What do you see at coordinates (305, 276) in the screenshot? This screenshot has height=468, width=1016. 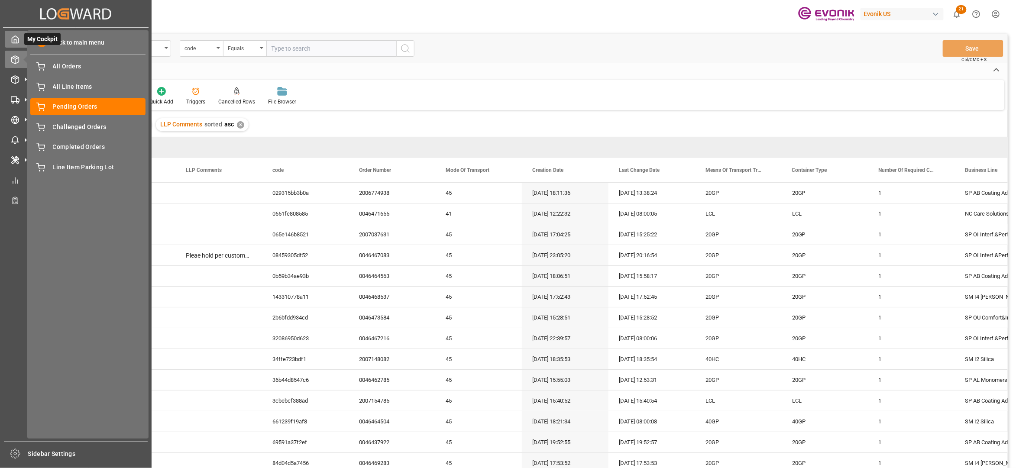 I see `div: 0b59b34ae93b` at bounding box center [305, 276].